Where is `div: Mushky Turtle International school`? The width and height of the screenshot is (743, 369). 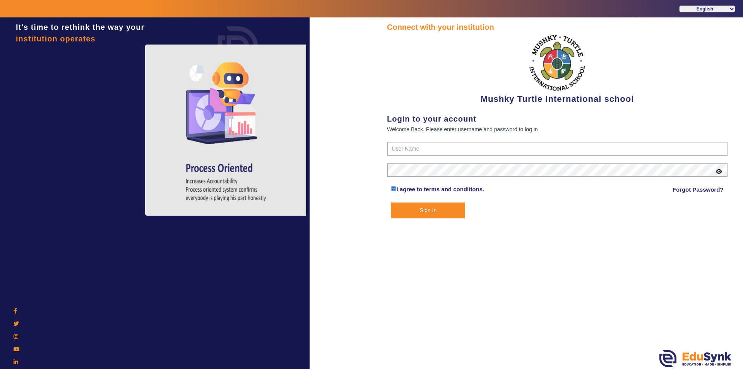
div: Mushky Turtle International school is located at coordinates (557, 69).